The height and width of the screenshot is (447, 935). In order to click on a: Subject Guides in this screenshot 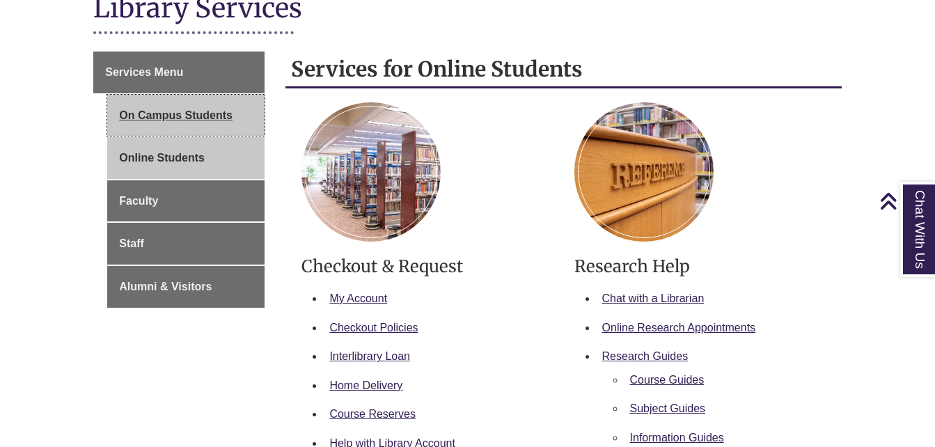, I will do `click(668, 408)`.